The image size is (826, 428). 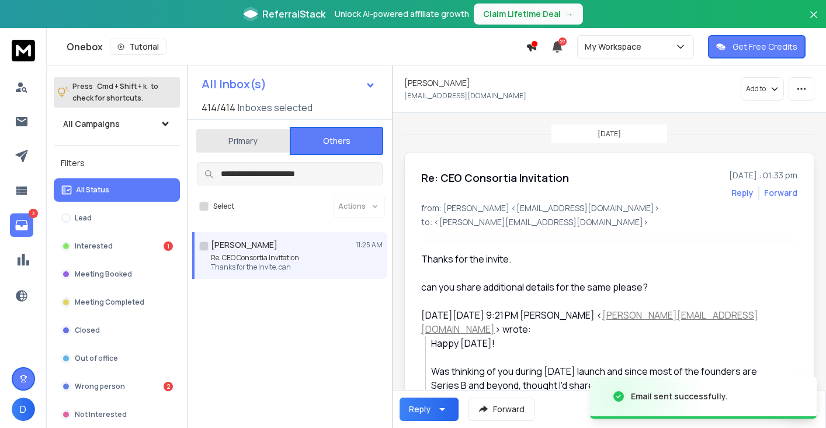 I want to click on button: Closed, so click(x=117, y=330).